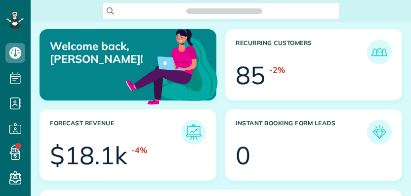 This screenshot has width=411, height=196. I want to click on div: 85, so click(250, 75).